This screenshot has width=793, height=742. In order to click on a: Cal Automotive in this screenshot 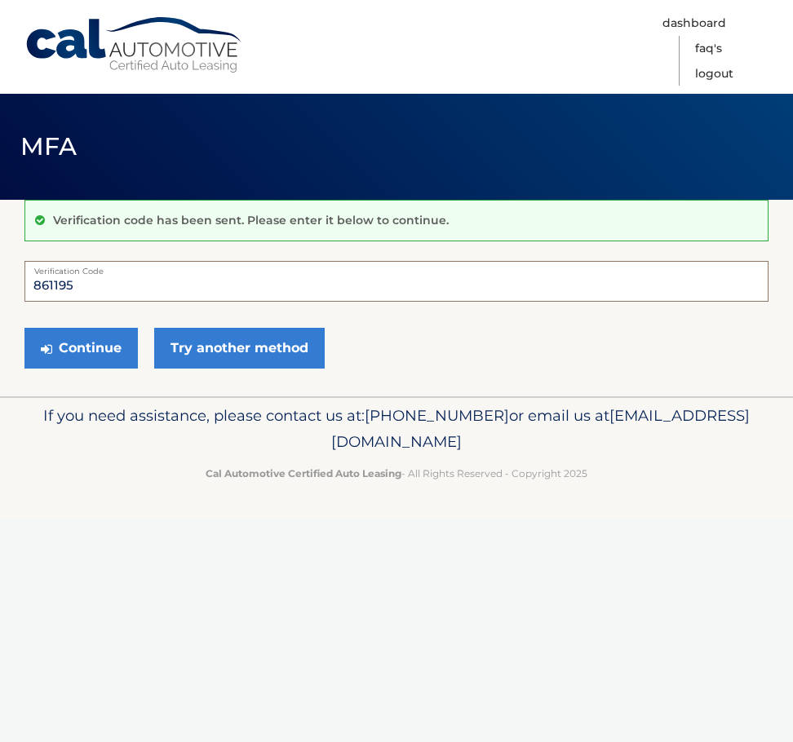, I will do `click(135, 45)`.